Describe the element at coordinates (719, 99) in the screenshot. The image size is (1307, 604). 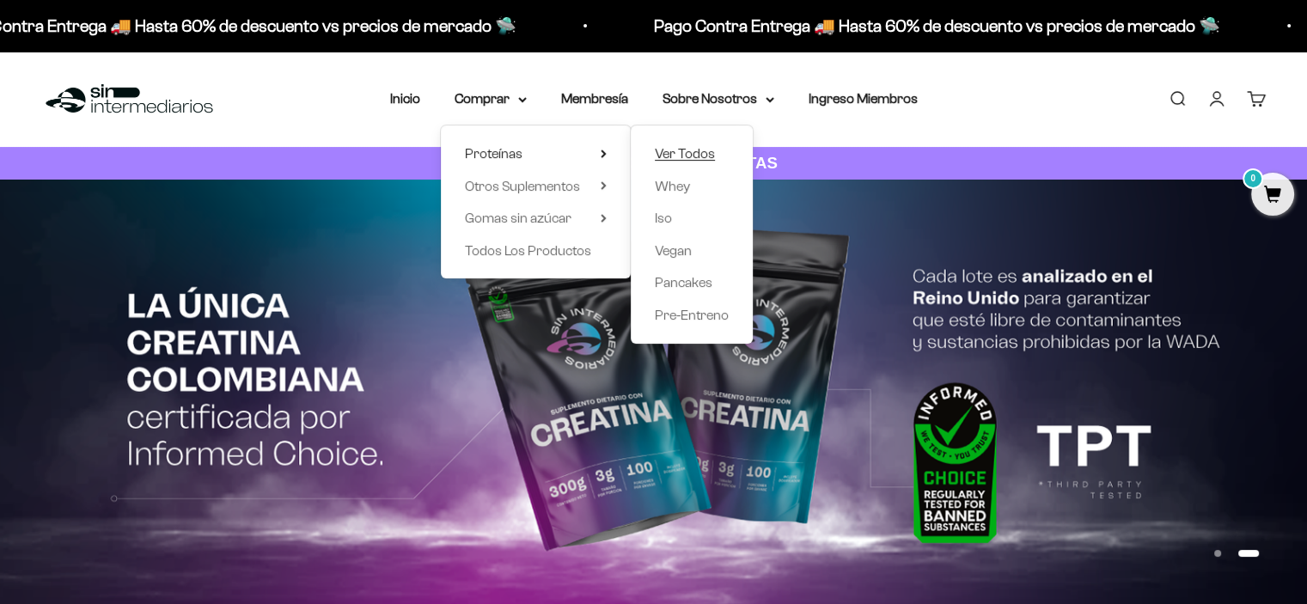
I see `summary: Sobre Nosotros` at that location.